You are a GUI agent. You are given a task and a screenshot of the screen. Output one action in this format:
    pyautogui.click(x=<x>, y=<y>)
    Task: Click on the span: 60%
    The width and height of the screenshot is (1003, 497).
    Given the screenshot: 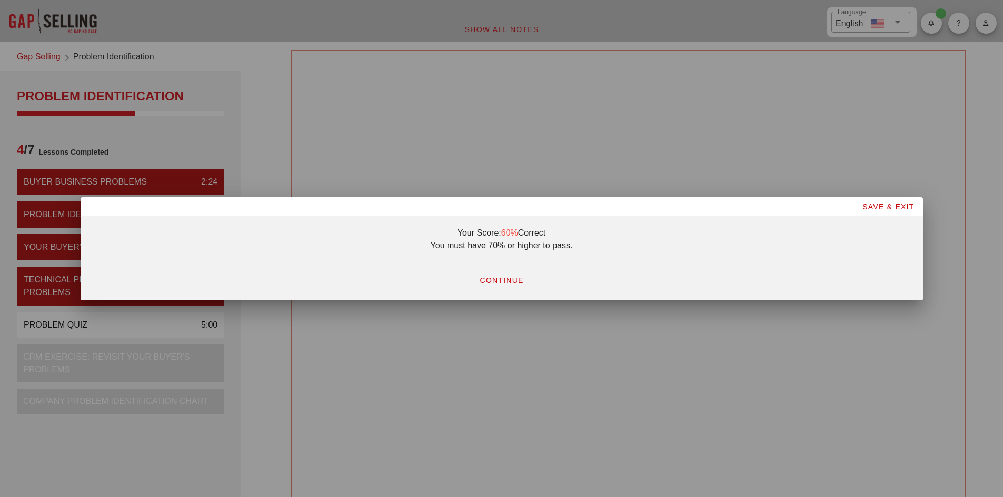 What is the action you would take?
    pyautogui.click(x=509, y=233)
    